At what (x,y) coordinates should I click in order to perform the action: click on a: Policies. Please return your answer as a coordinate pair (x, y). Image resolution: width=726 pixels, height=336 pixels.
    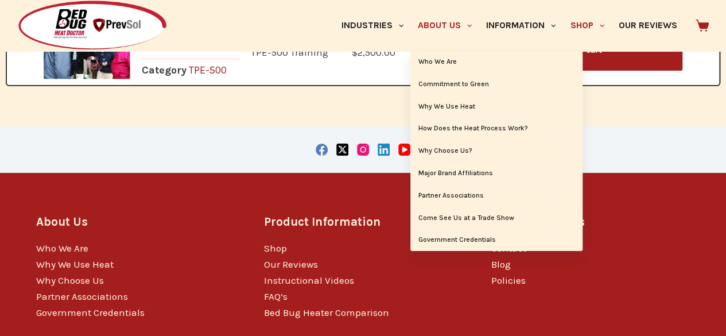
    Looking at the image, I should click on (508, 280).